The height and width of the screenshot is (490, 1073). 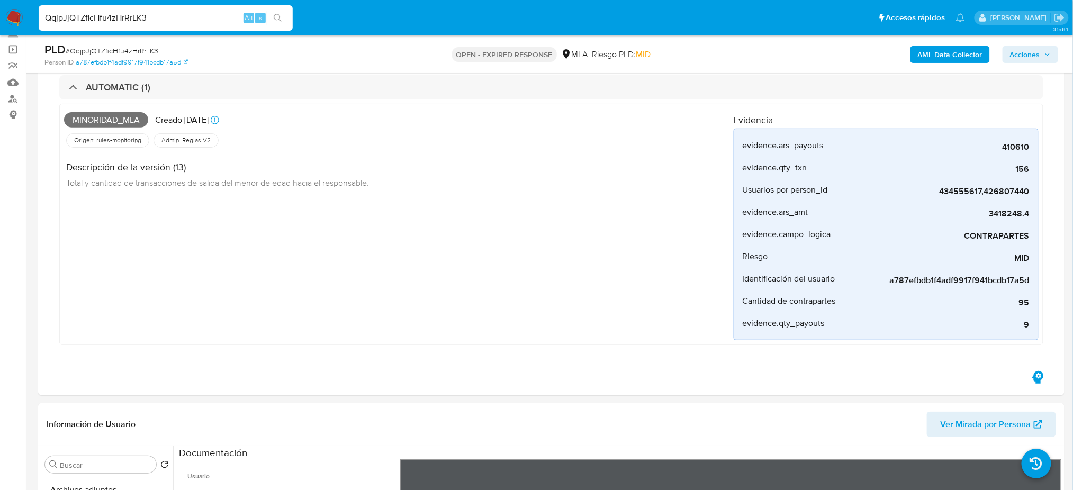 I want to click on h1: Información de Usuario, so click(x=91, y=424).